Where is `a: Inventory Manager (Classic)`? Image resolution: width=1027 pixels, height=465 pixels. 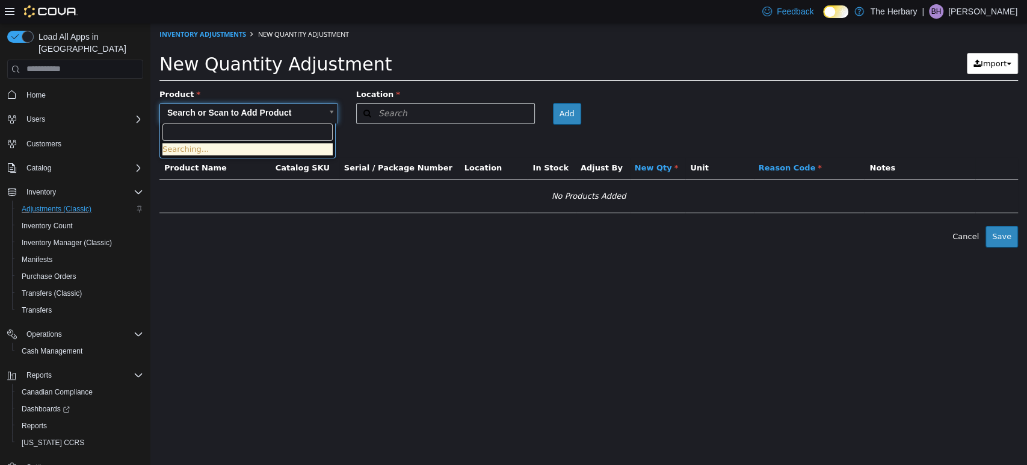 a: Inventory Manager (Classic) is located at coordinates (67, 243).